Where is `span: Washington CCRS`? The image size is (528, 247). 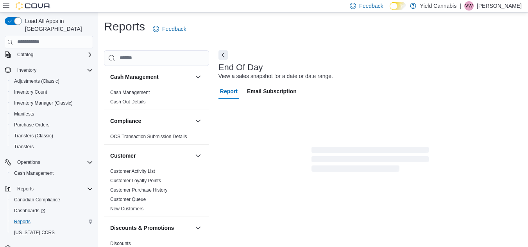 span: Washington CCRS is located at coordinates (52, 233).